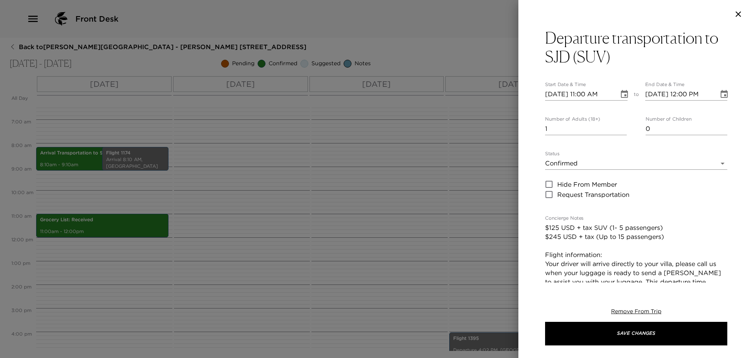 The width and height of the screenshot is (754, 358). I want to click on label: Concierge Notes, so click(564, 218).